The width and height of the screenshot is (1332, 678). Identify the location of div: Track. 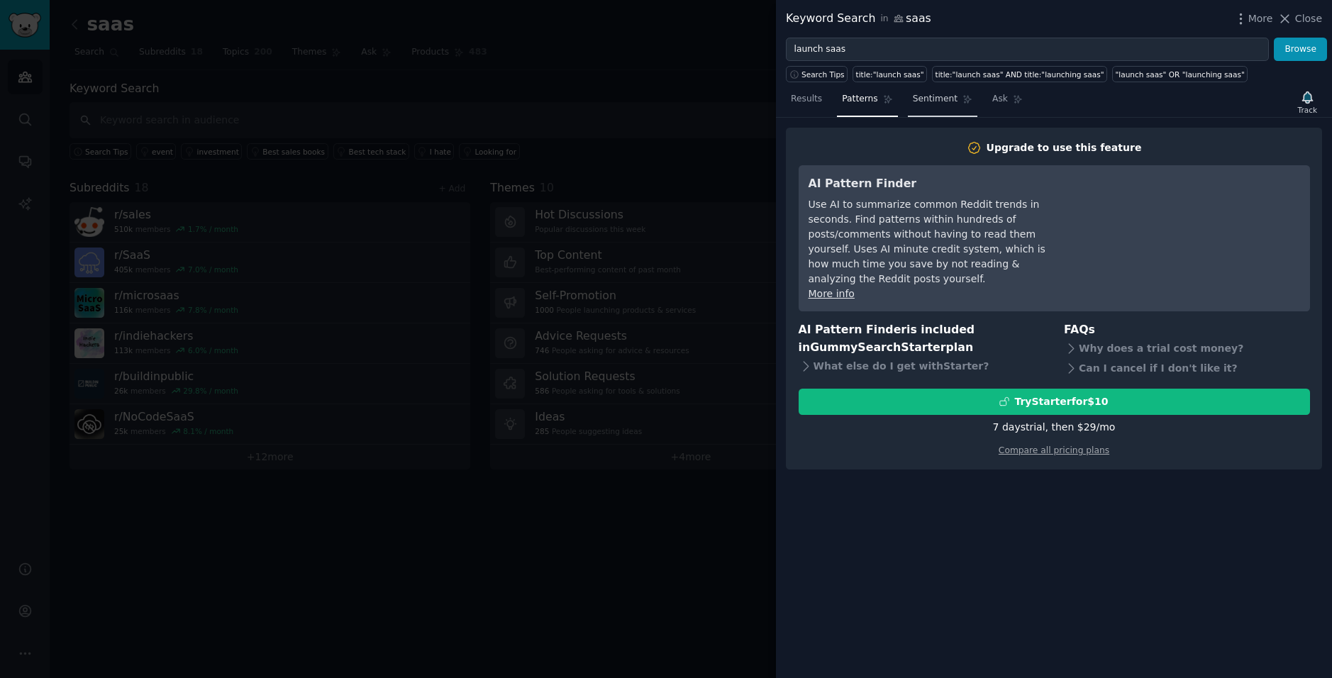
(1307, 110).